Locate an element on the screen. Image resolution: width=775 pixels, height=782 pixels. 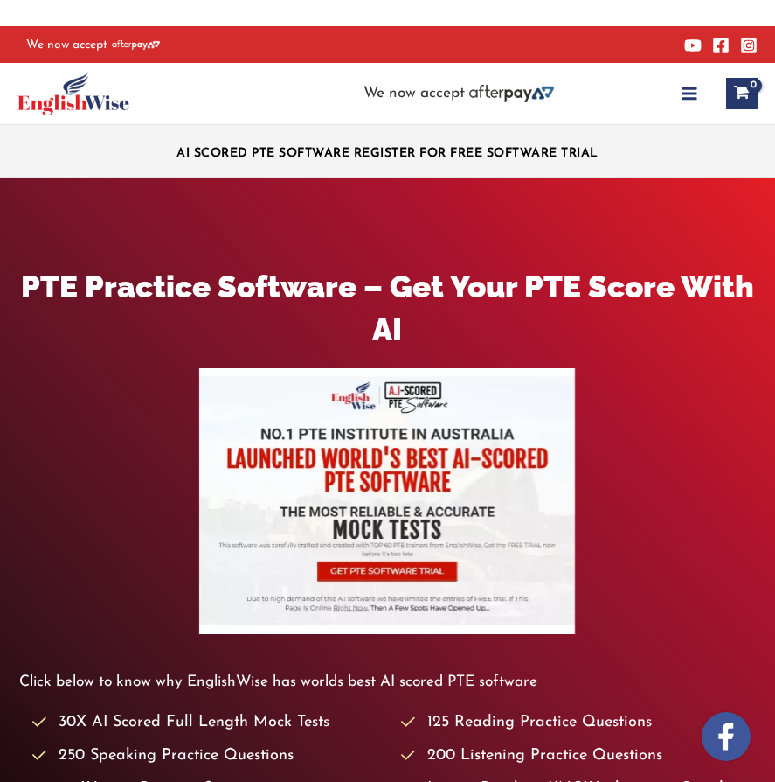
h1: PTE Practice Software – Get Your PTE Score With AI is located at coordinates (387, 308).